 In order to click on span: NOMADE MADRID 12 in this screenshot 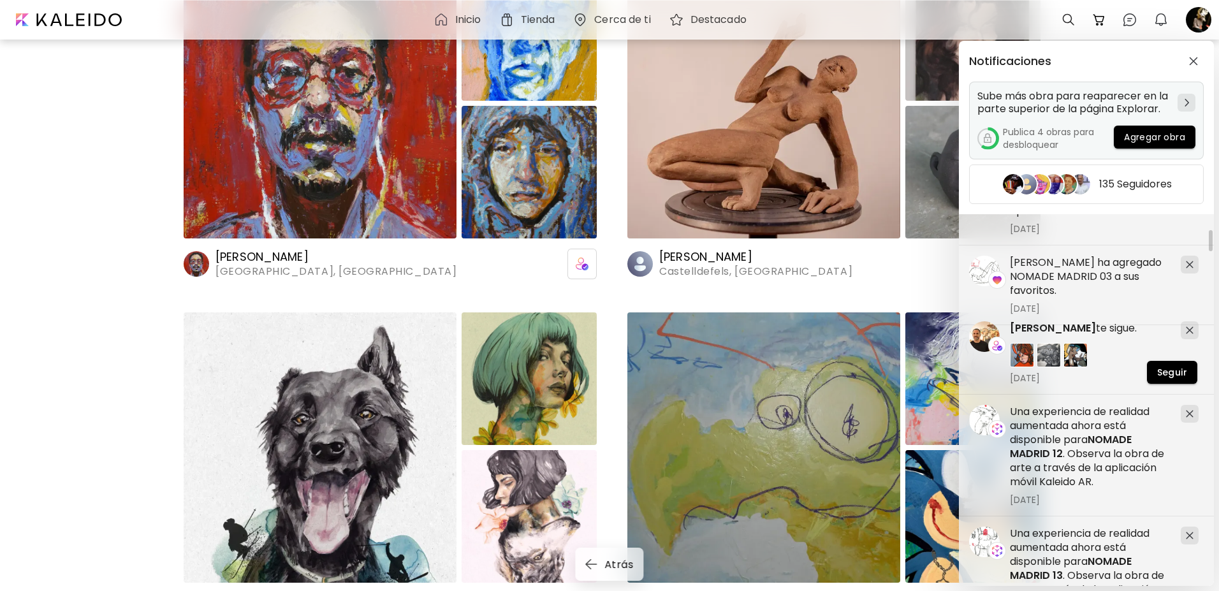, I will do `click(1070, 446)`.